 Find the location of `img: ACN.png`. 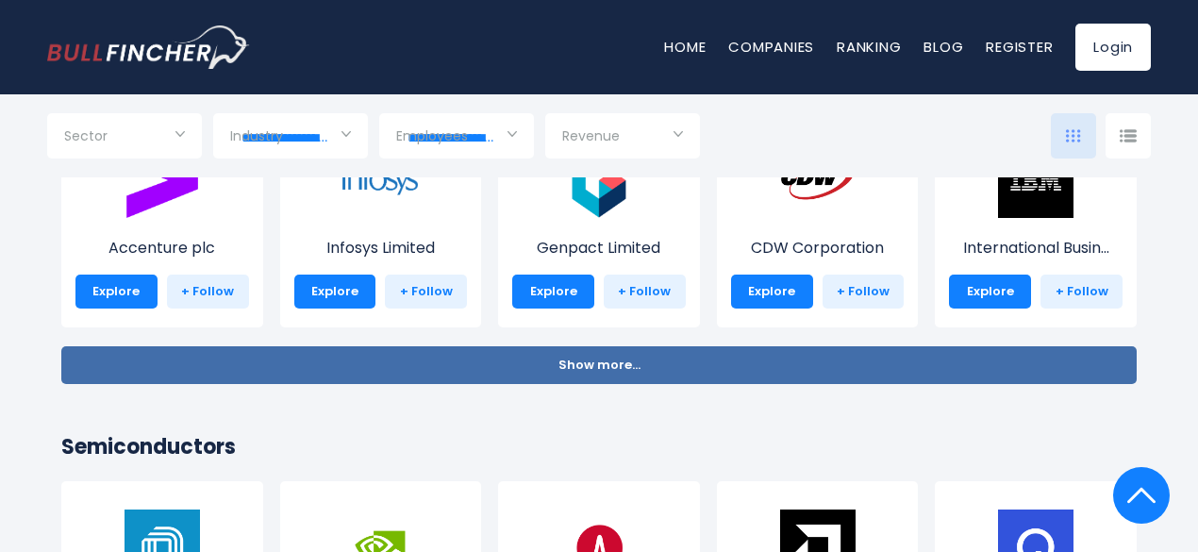

img: ACN.png is located at coordinates (162, 180).